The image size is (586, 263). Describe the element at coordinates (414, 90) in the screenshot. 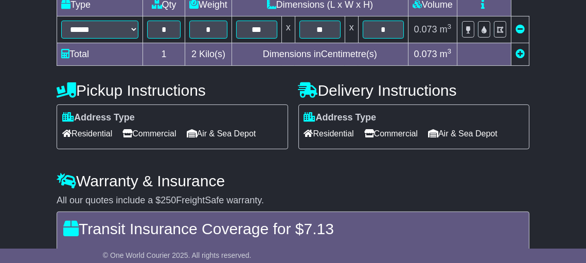

I see `h4: Delivery Instructions` at that location.